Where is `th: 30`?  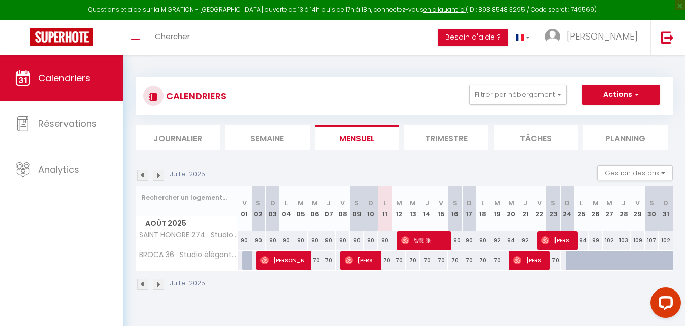
th: 30 is located at coordinates (652, 209).